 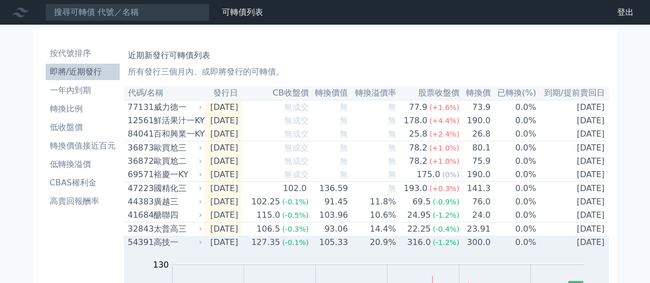 What do you see at coordinates (416, 189) in the screenshot?
I see `div: 193.0` at bounding box center [416, 189].